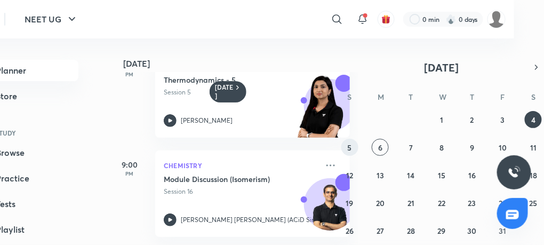 This screenshot has height=245, width=544. Describe the element at coordinates (472, 231) in the screenshot. I see `abbr: October 30, 2025` at that location.